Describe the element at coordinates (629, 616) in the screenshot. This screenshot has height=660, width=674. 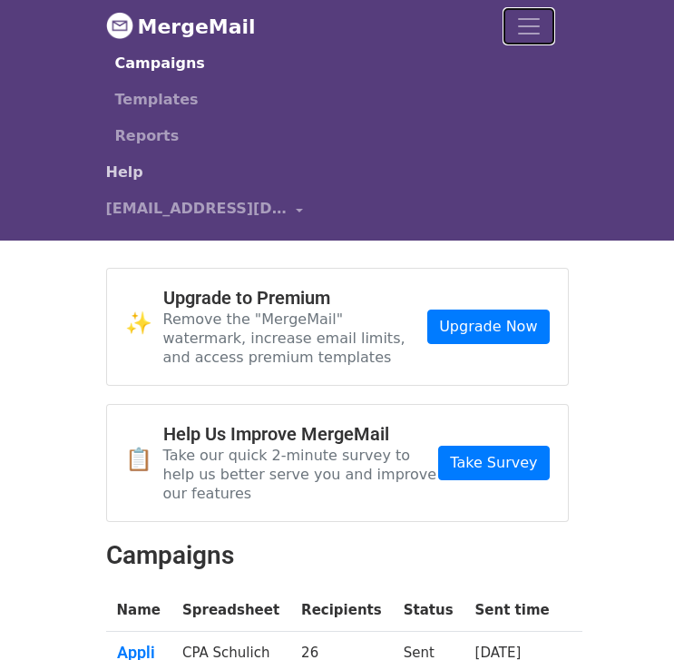
I see `div: Chat Widget` at that location.